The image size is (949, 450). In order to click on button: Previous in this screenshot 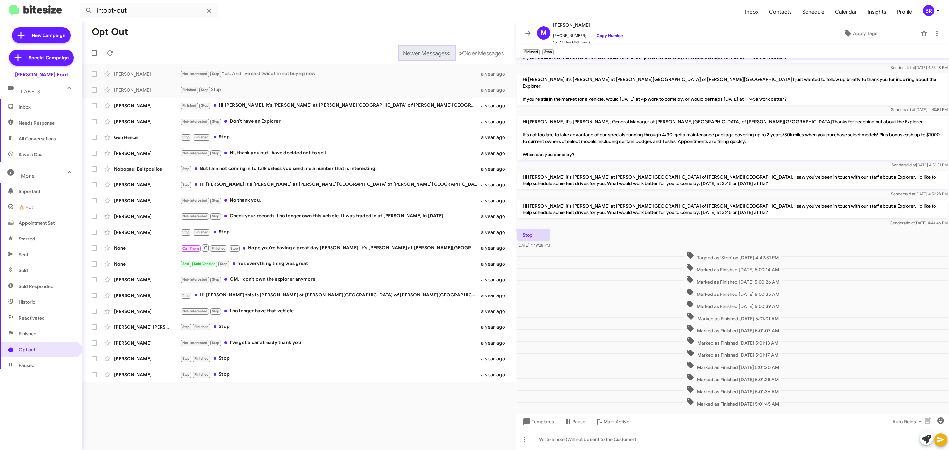, I will do `click(427, 53)`.